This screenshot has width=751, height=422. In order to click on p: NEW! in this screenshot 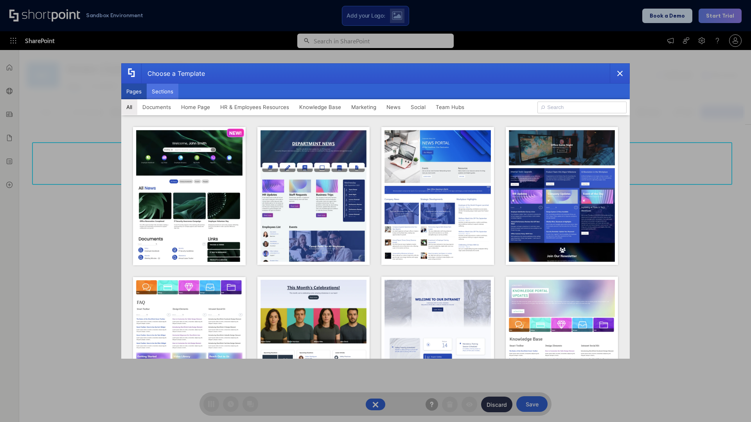, I will do `click(235, 133)`.